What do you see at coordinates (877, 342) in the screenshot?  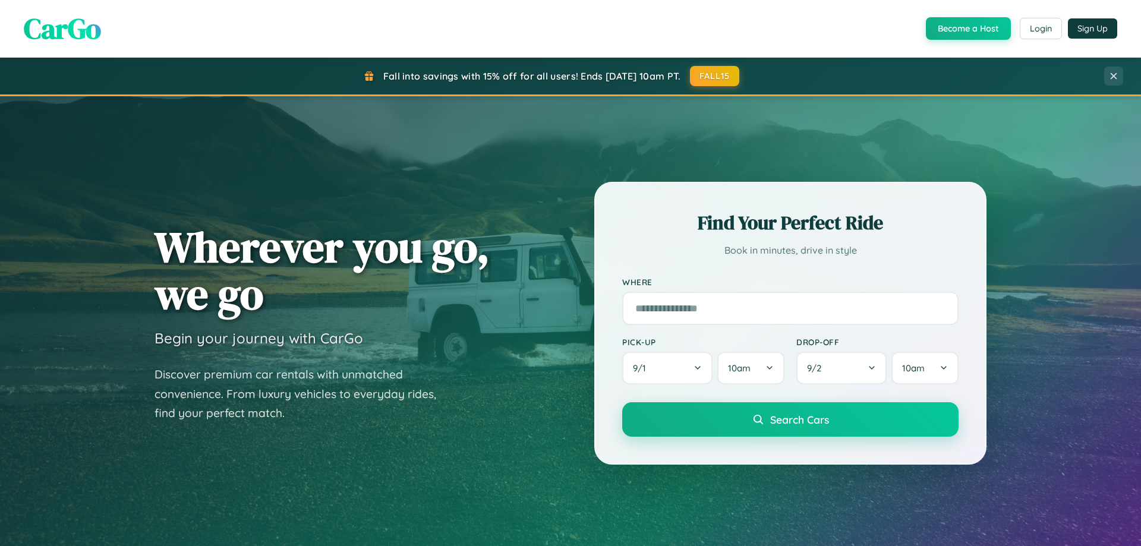 I see `label: Drop-off` at bounding box center [877, 342].